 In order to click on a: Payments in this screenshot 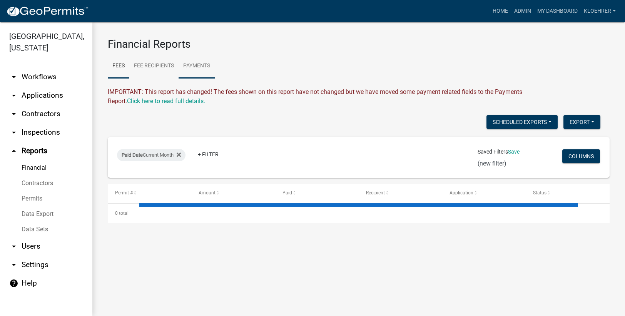, I will do `click(197, 66)`.